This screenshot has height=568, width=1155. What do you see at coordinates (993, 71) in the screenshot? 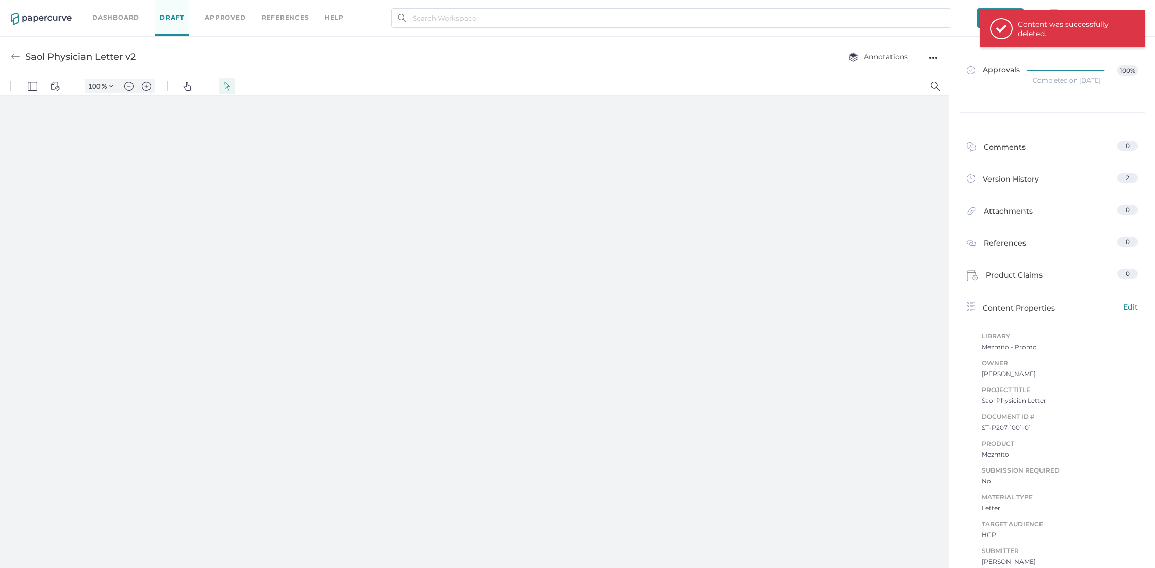
I see `span: Approvals` at bounding box center [993, 71].